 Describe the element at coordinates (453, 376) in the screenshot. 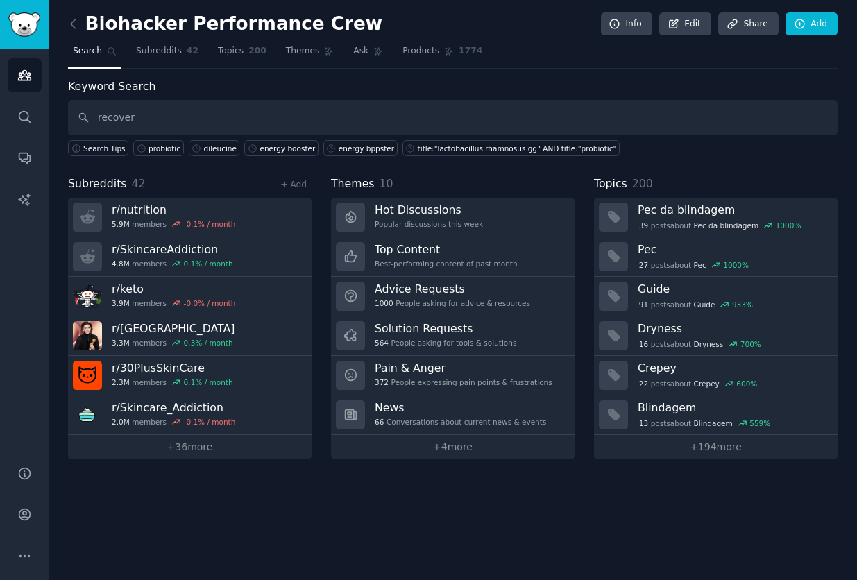

I see `a: Pain & Anger372People expressing pain points & frustrations` at that location.